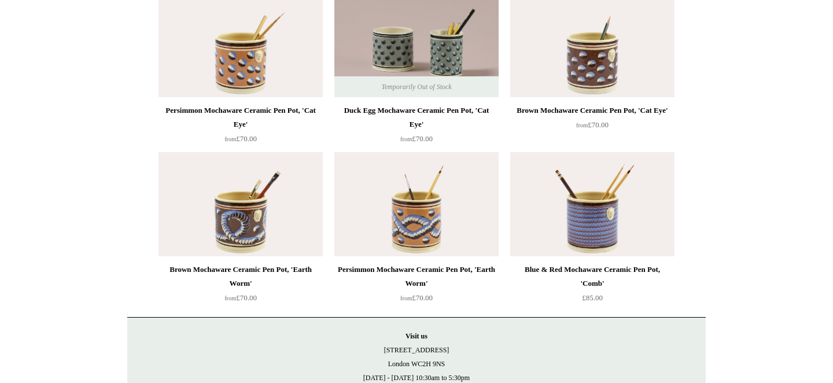 The image size is (833, 383). What do you see at coordinates (417, 277) in the screenshot?
I see `div: Persimmon Mochaware Ceramic Pen Pot, 'Earth Worm'` at bounding box center [417, 277].